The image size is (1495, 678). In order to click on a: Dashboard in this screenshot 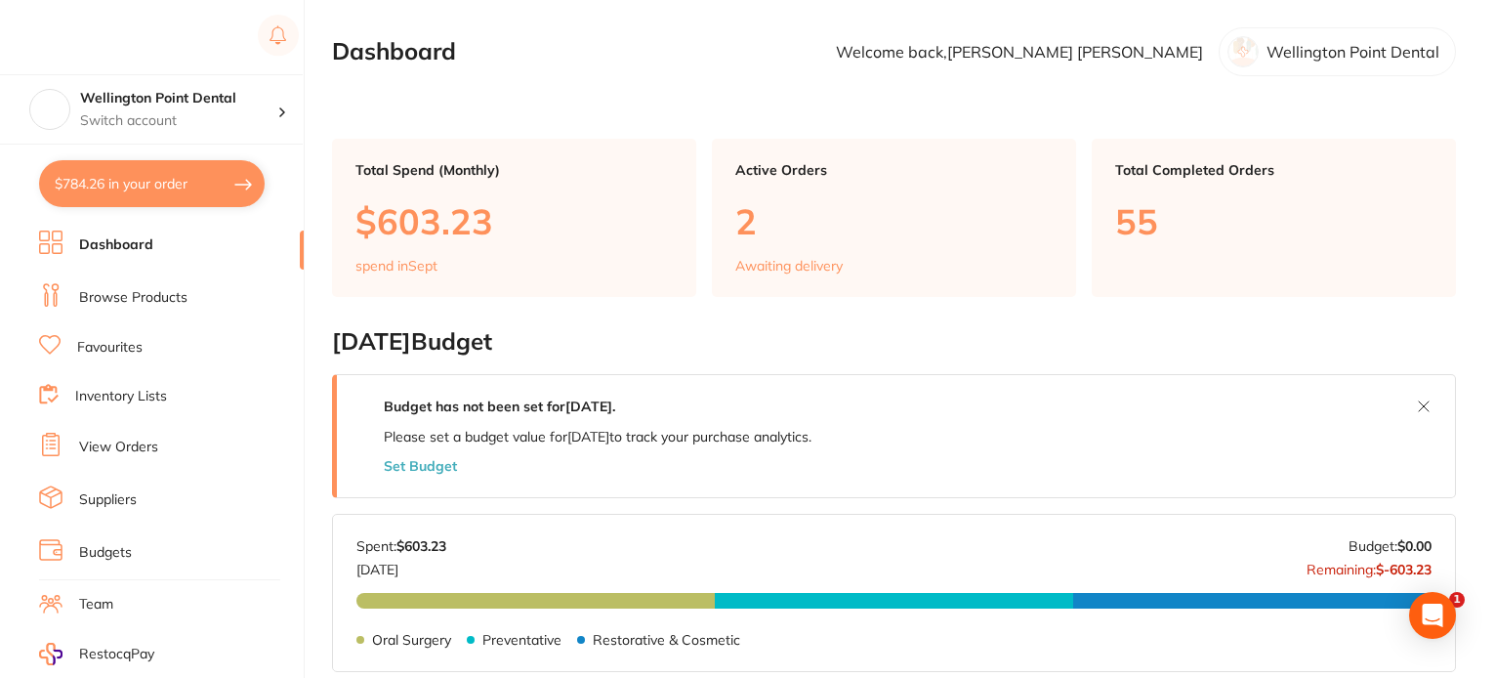, I will do `click(116, 245)`.